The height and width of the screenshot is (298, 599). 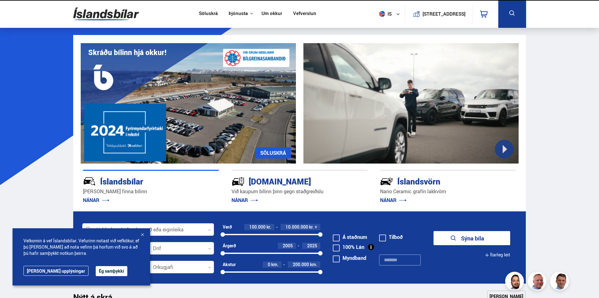 I want to click on h1: Skráðu bílinn hjá okkur!, so click(x=127, y=52).